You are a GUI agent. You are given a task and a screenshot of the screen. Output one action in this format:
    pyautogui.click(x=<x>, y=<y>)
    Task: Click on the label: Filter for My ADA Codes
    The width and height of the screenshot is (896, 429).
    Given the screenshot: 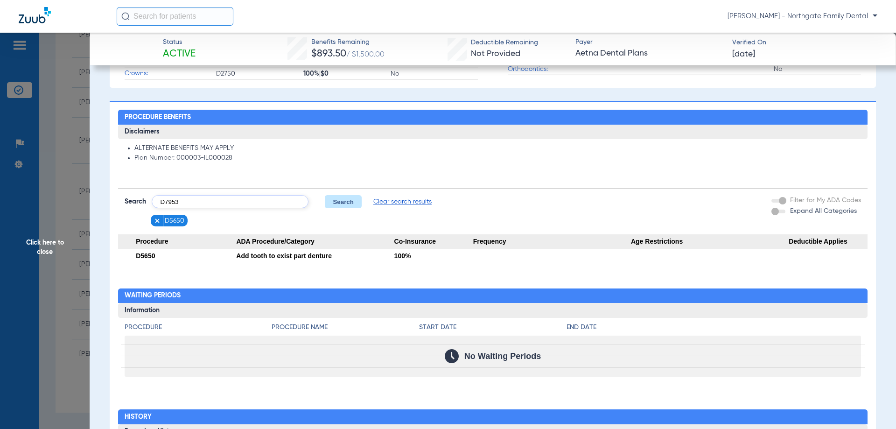 What is the action you would take?
    pyautogui.click(x=824, y=200)
    